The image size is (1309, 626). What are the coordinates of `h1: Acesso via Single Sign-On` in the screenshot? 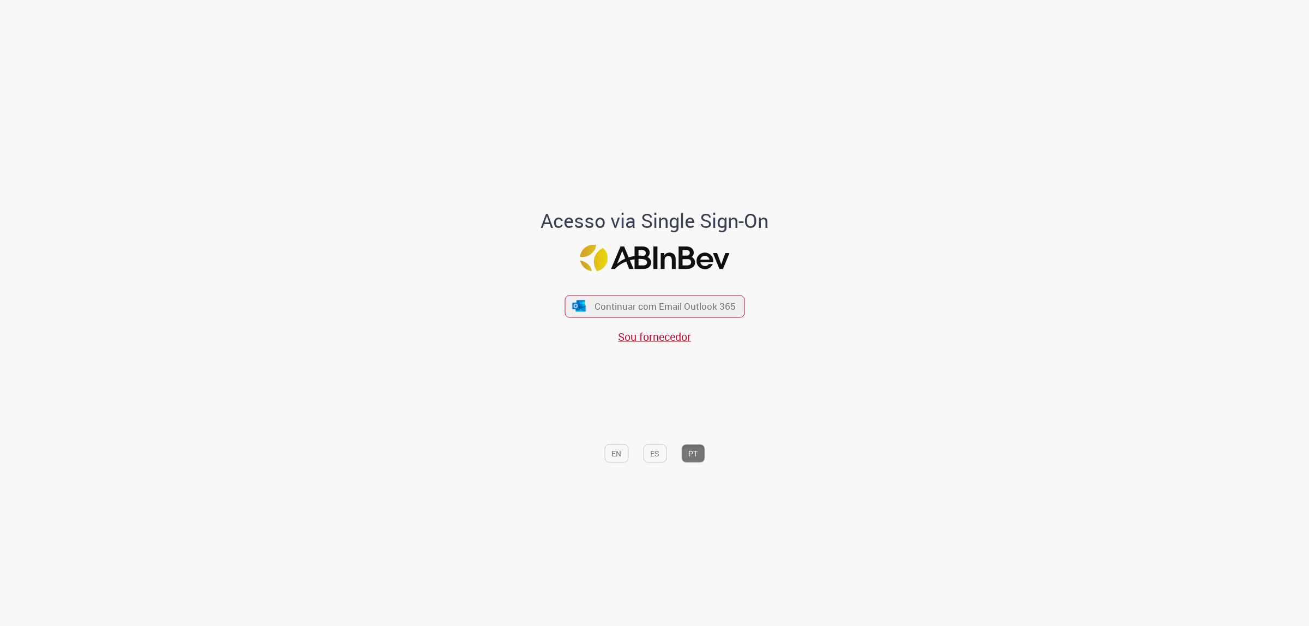 It's located at (655, 221).